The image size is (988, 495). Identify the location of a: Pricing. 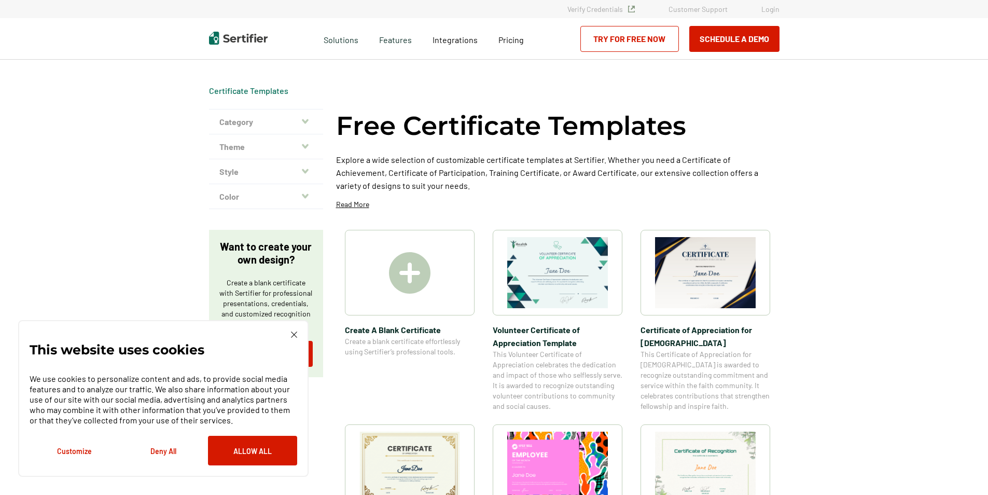
(511, 38).